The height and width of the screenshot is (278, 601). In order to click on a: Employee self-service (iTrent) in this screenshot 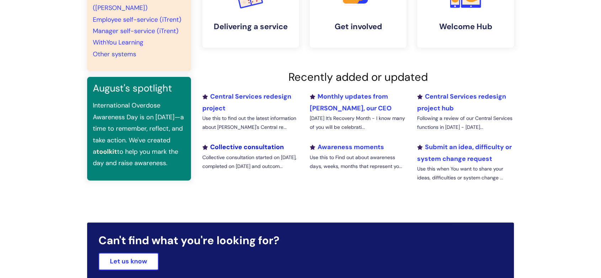, I will do `click(137, 20)`.